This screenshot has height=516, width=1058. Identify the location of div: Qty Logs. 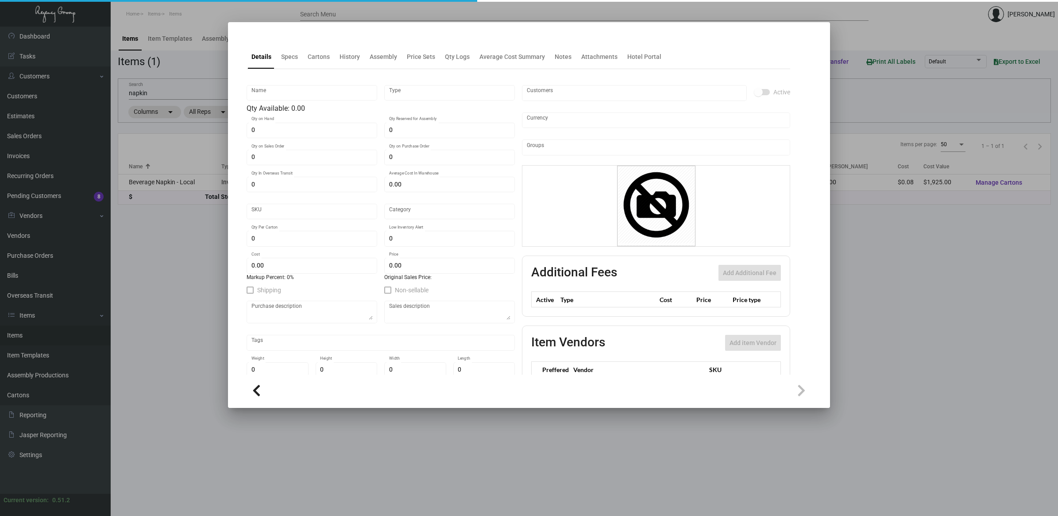
(457, 57).